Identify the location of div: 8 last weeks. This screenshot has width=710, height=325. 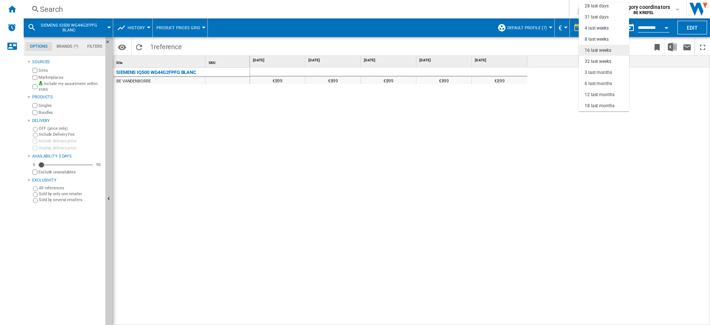
(596, 39).